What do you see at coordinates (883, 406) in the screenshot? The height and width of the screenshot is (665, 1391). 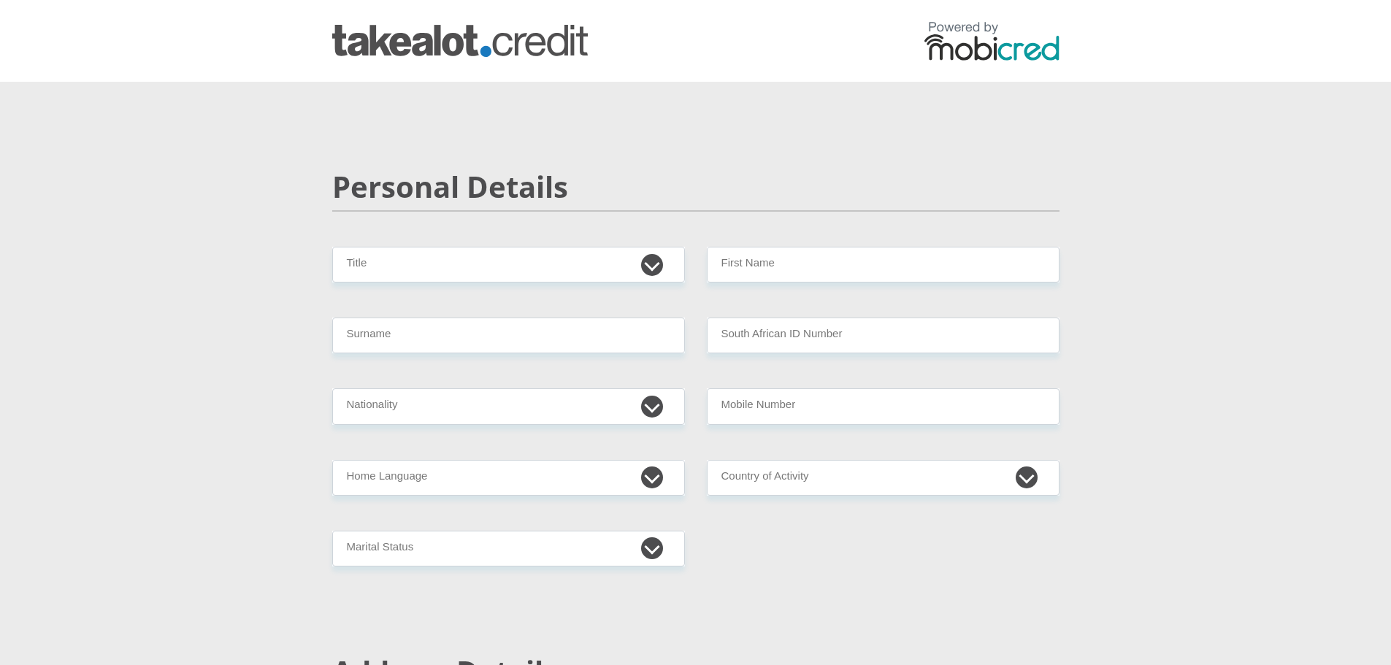 I see `input: Contact Number` at bounding box center [883, 406].